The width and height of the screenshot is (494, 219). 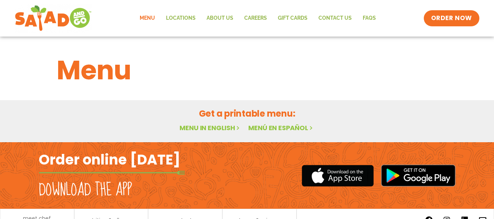 What do you see at coordinates (337, 175) in the screenshot?
I see `img: appstore` at bounding box center [337, 175].